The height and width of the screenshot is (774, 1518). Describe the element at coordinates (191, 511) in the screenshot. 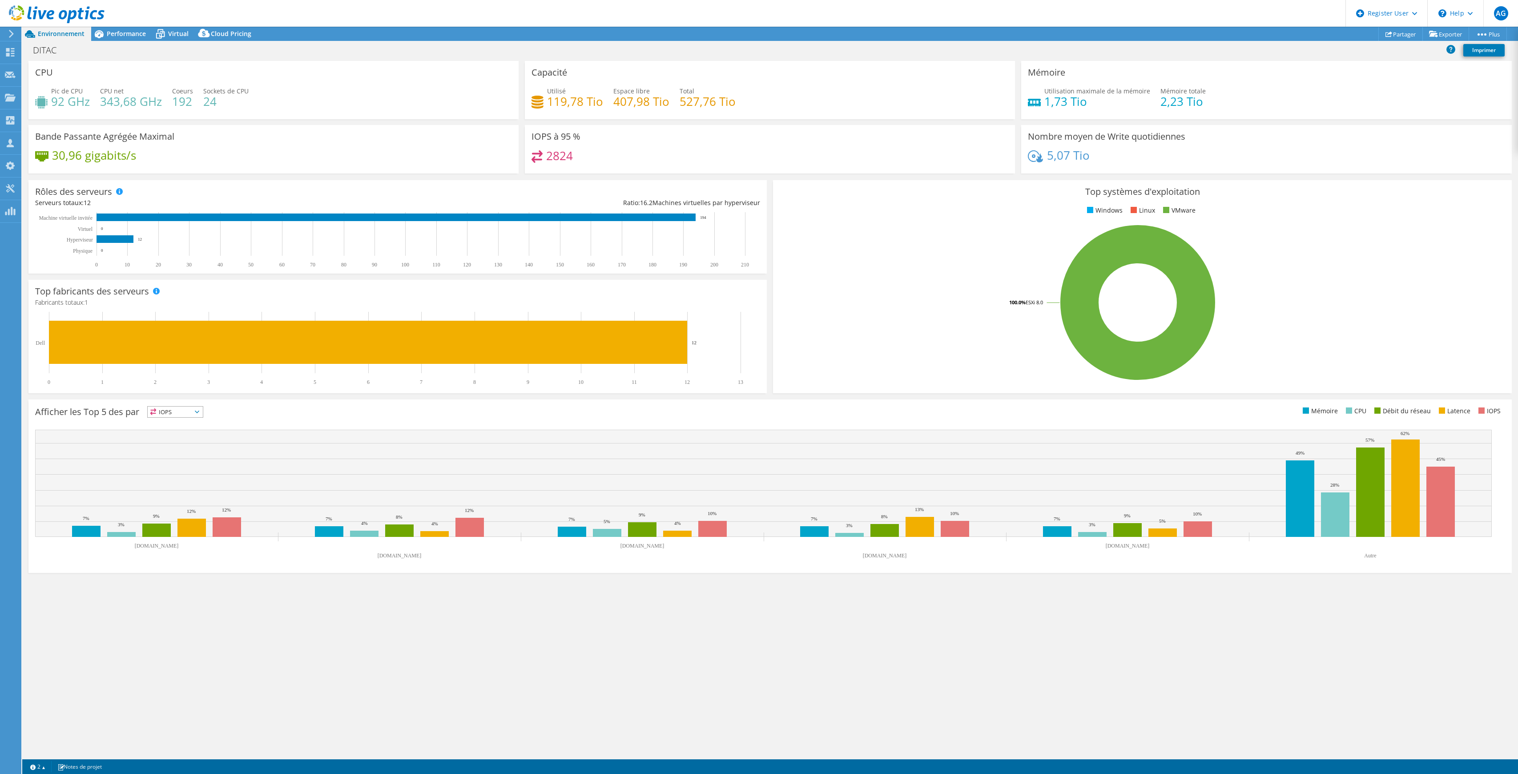

I see `text: 12%` at that location.